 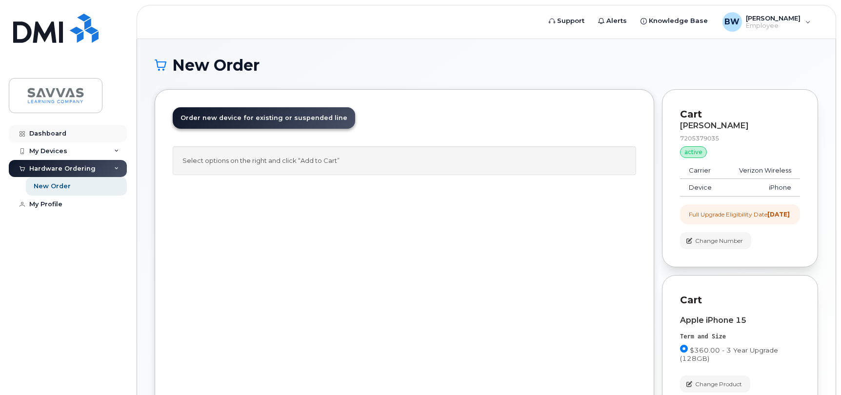 What do you see at coordinates (740, 138) in the screenshot?
I see `div: 7205379035` at bounding box center [740, 138].